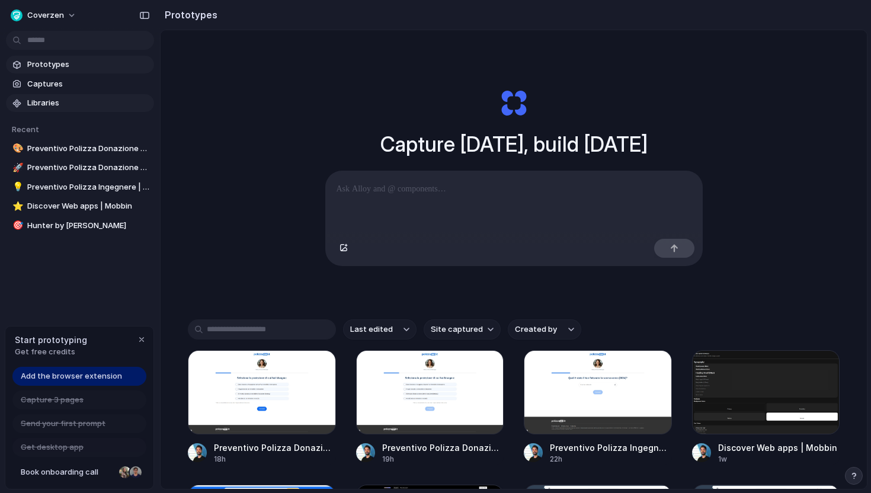 Image resolution: width=871 pixels, height=493 pixels. Describe the element at coordinates (611, 459) in the screenshot. I see `div: 22h` at that location.